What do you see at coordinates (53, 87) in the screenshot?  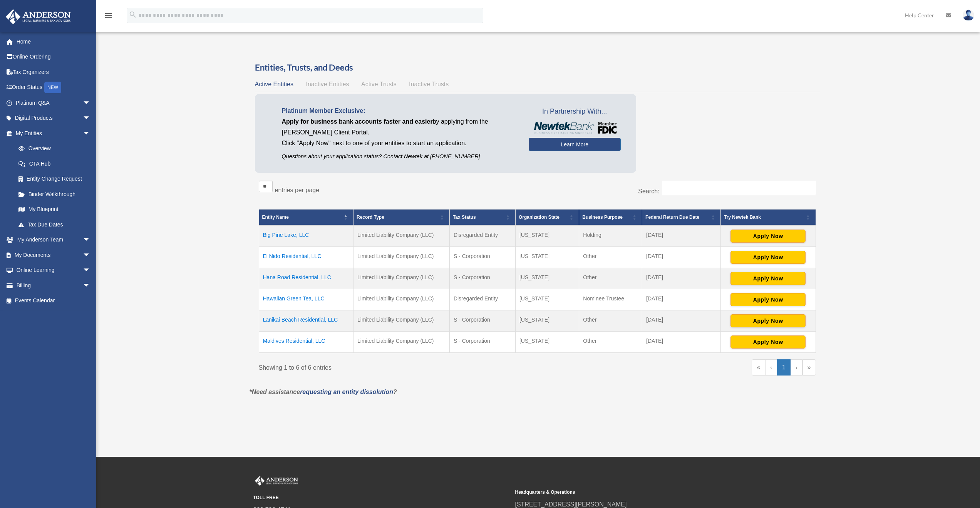 I see `div: NEW` at bounding box center [53, 87].